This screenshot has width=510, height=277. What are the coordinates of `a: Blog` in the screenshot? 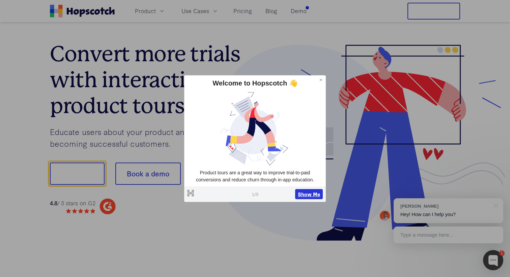 It's located at (271, 11).